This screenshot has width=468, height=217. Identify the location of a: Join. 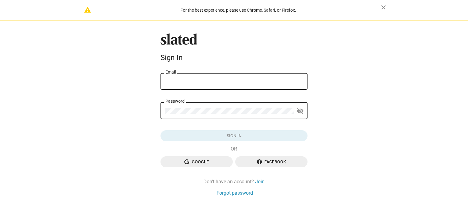
(260, 181).